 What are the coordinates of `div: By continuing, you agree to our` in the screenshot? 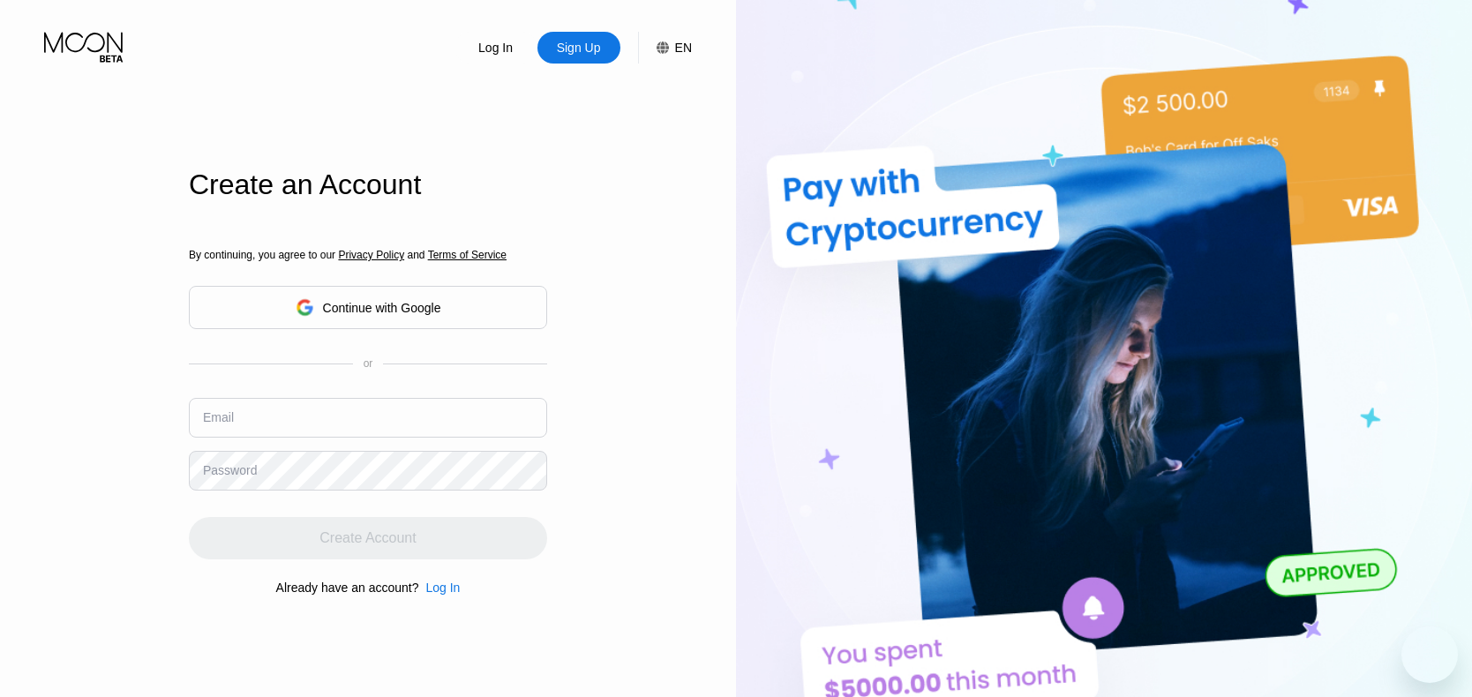 It's located at (368, 255).